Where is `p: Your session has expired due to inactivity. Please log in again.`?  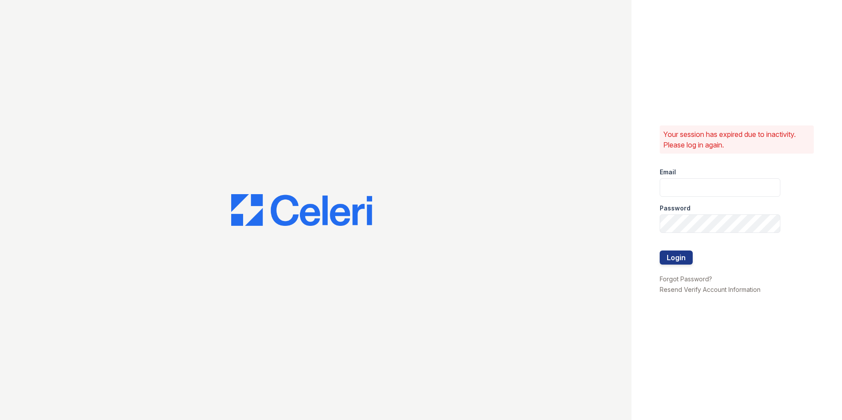
p: Your session has expired due to inactivity. Please log in again. is located at coordinates (737, 140).